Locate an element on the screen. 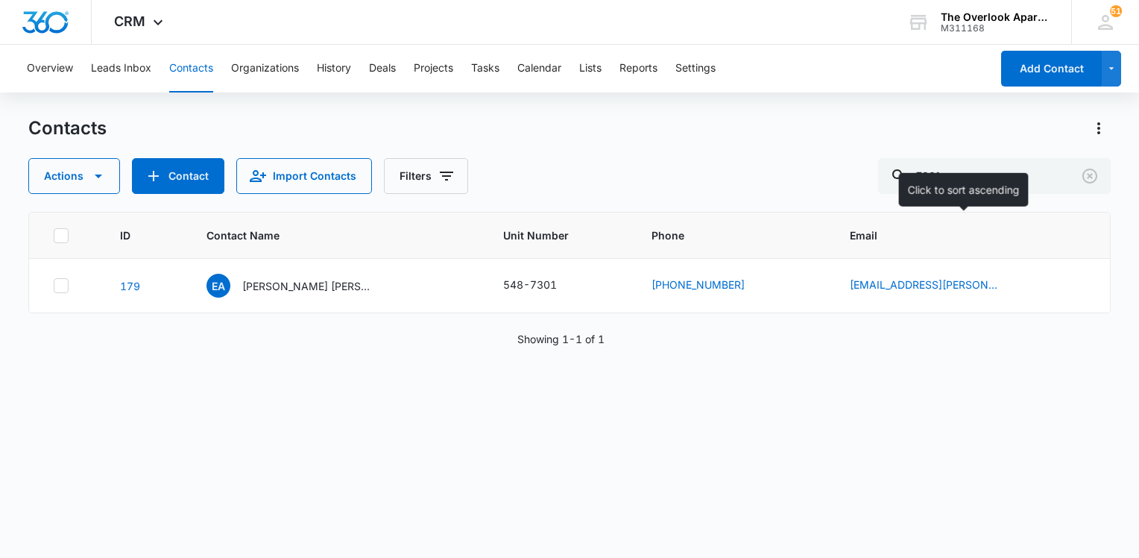 This screenshot has width=1139, height=558. input: Search Contacts is located at coordinates (994, 176).